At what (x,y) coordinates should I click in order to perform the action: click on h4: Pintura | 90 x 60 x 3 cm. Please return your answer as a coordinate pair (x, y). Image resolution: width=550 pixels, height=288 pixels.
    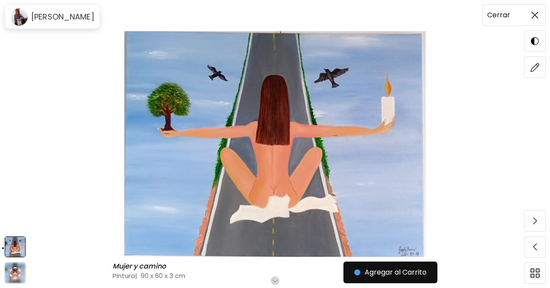
    Looking at the image, I should click on (239, 276).